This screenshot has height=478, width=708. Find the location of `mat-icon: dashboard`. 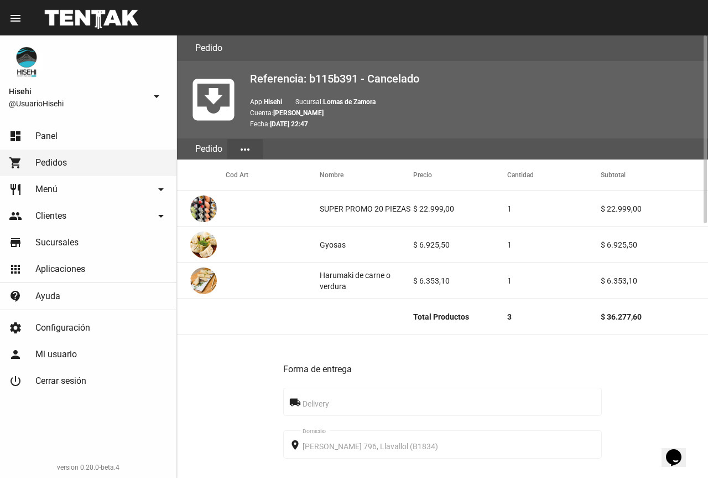

mat-icon: dashboard is located at coordinates (15, 136).